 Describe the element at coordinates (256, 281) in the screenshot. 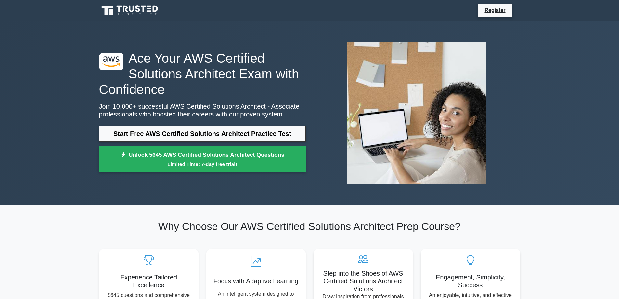

I see `h5: Focus with Adaptive Learning` at that location.